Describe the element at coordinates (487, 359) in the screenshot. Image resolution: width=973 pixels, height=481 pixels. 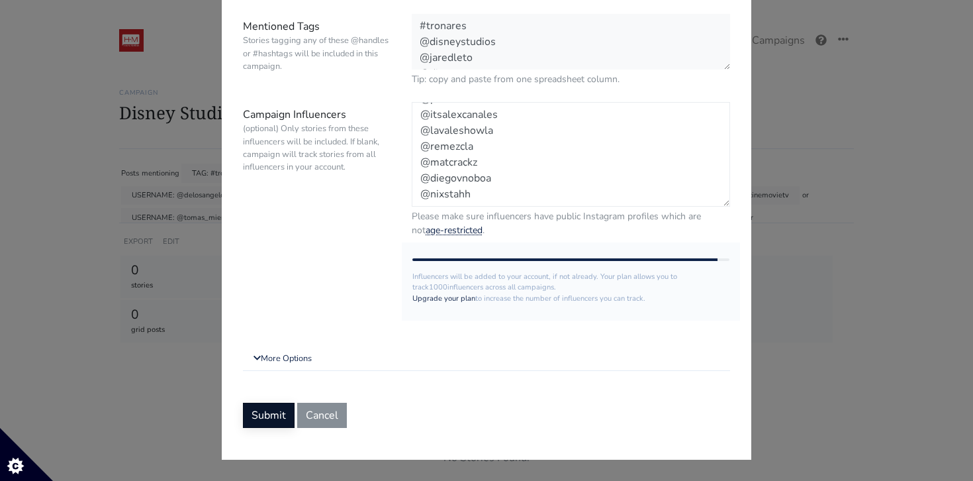
I see `a: More Options` at that location.